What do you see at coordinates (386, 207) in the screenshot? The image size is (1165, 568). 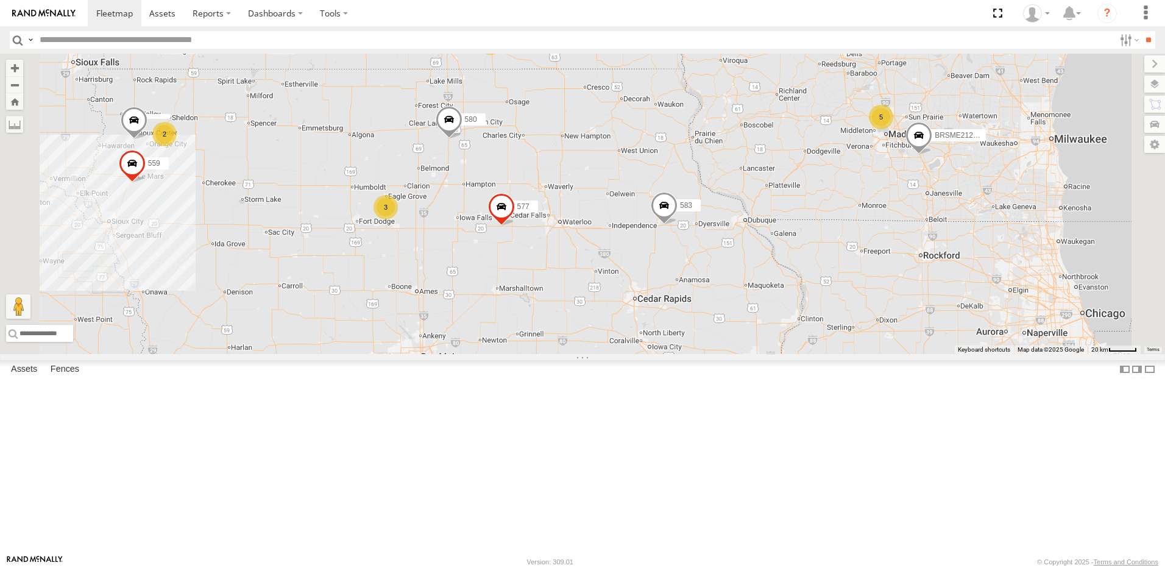 I see `div: 3` at bounding box center [386, 207].